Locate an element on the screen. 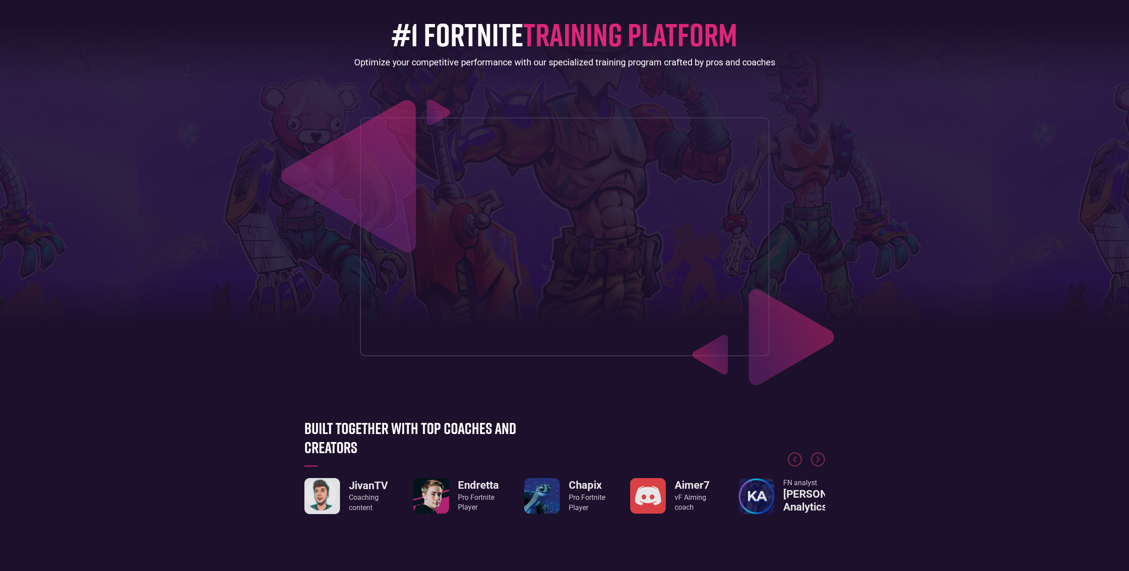 The image size is (1129, 571). a: Aimer7vF Aiming coach is located at coordinates (673, 496).